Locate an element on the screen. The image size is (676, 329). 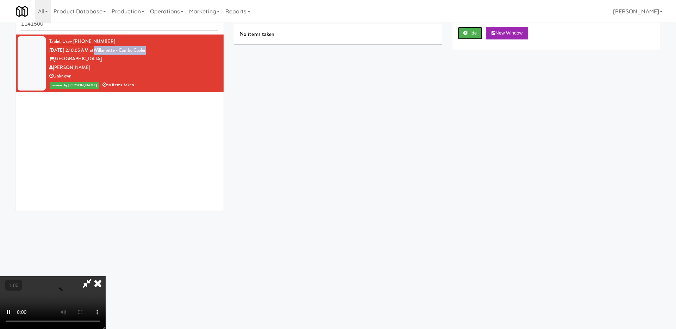
button: Hide is located at coordinates (470, 33).